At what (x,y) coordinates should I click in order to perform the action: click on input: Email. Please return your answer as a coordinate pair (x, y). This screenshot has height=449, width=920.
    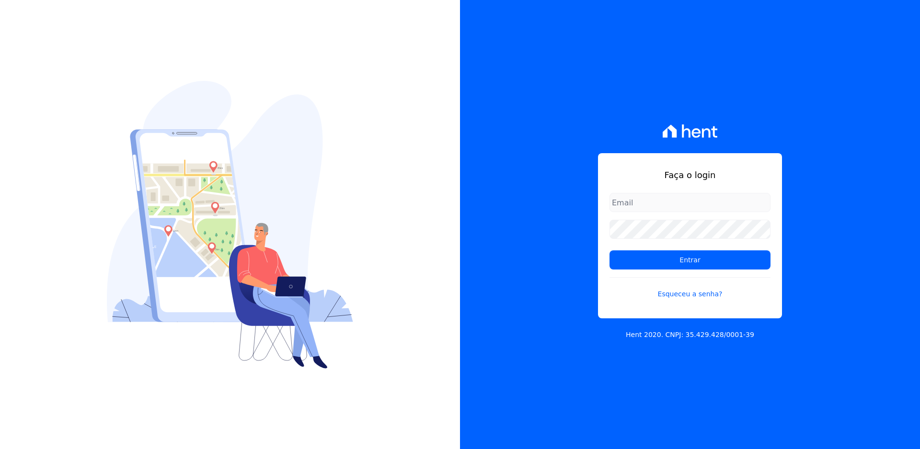
    Looking at the image, I should click on (690, 203).